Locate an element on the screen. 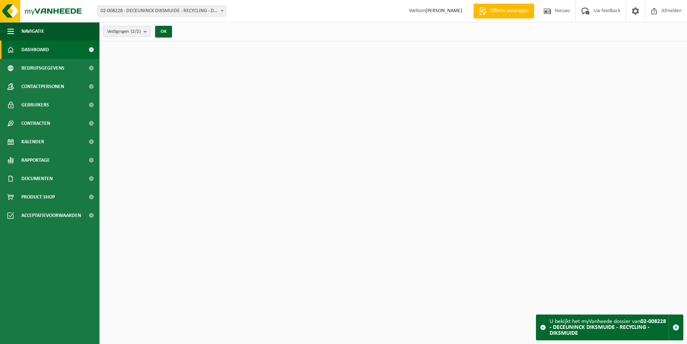  button: Vestigingen(2/2) is located at coordinates (127, 31).